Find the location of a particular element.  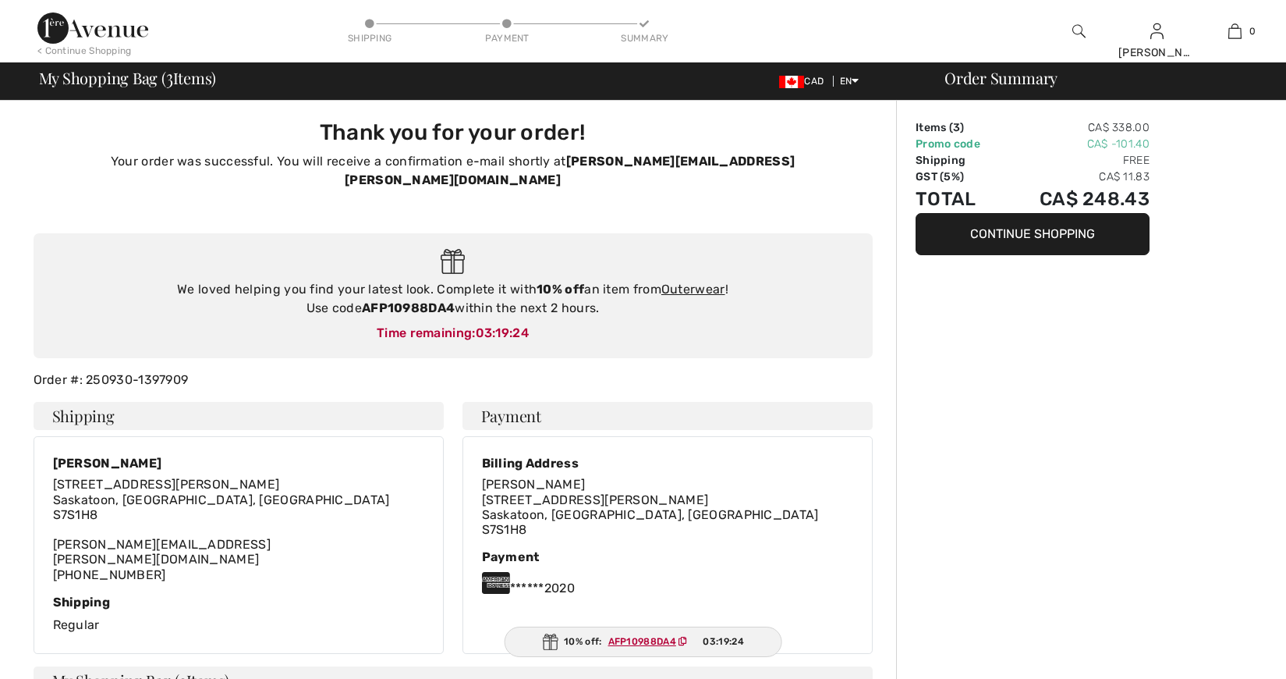

div: Order #: 250930-1397909 is located at coordinates (453, 380).